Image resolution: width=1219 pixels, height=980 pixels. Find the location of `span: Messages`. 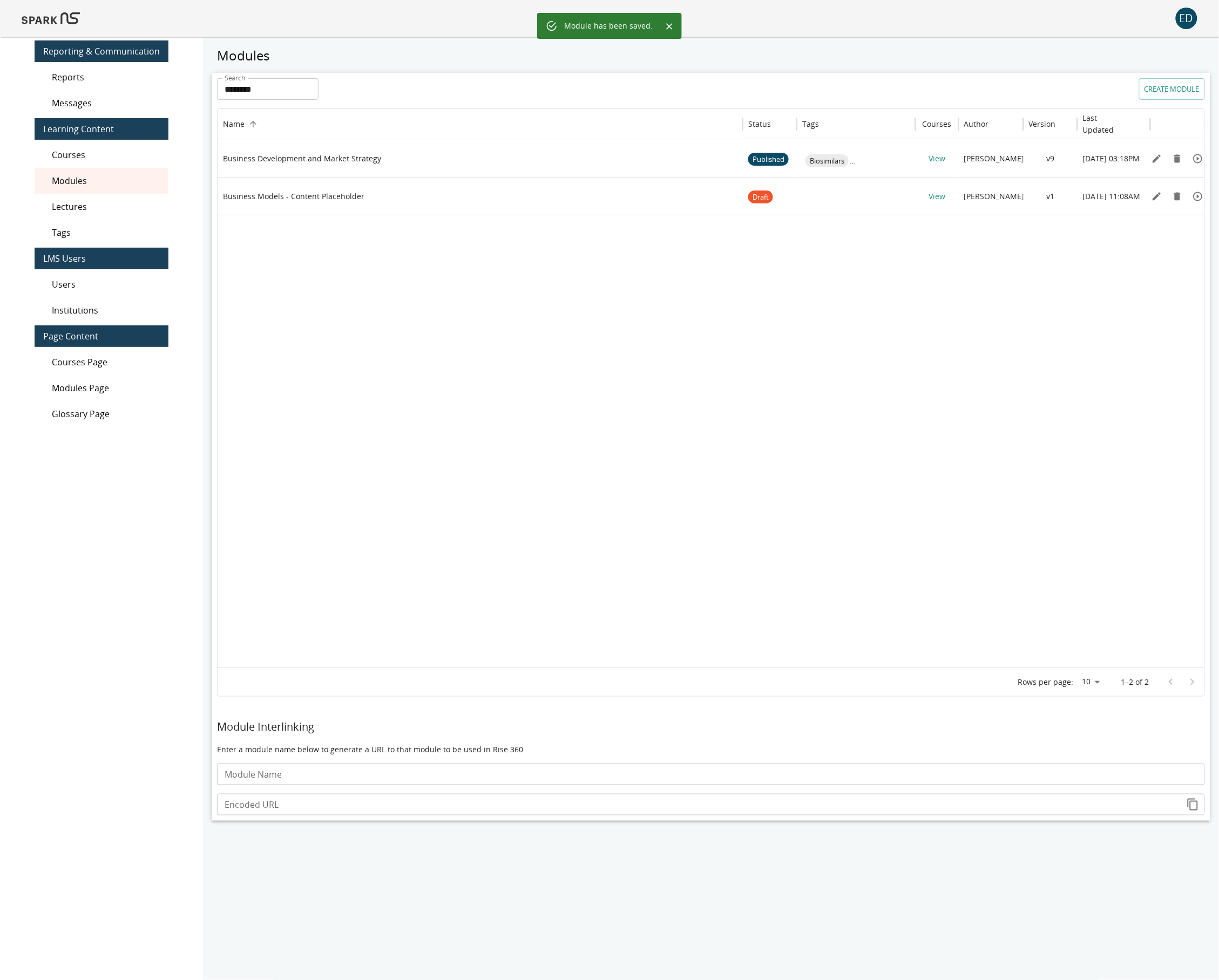

span: Messages is located at coordinates (106, 103).